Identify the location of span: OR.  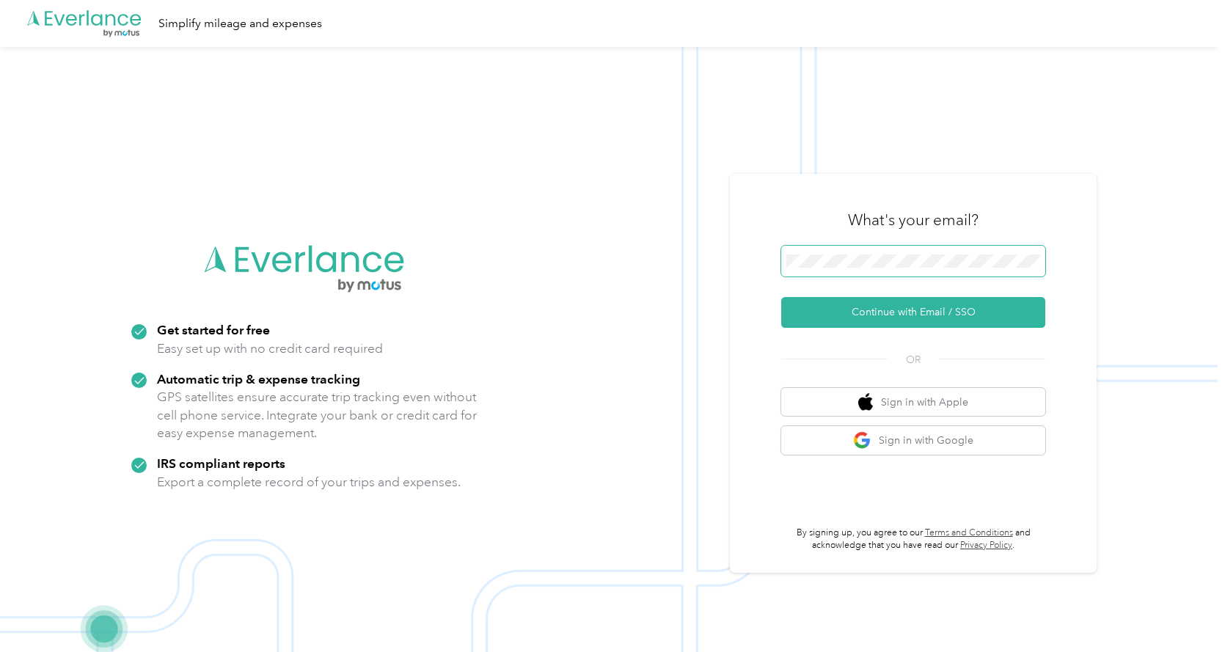
(914, 360).